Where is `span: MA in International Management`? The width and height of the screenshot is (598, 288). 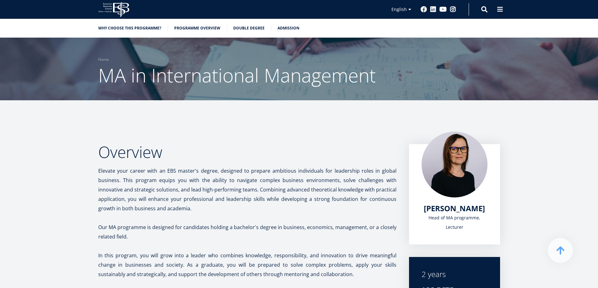
span: MA in International Management is located at coordinates (237, 75).